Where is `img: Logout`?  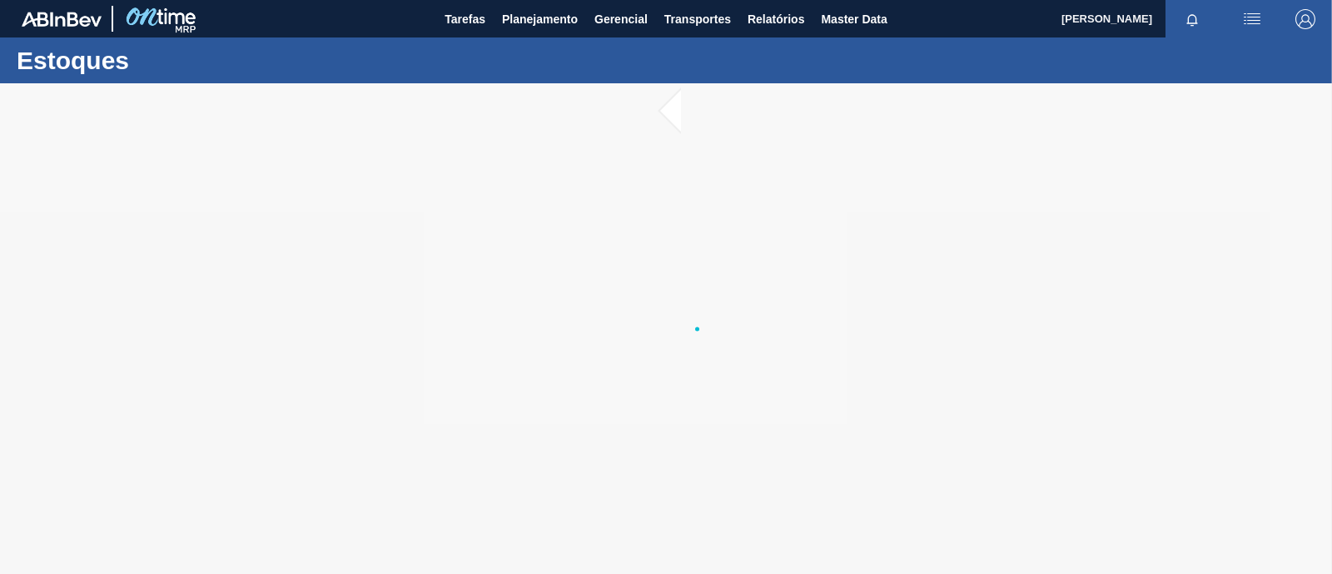 img: Logout is located at coordinates (1305, 19).